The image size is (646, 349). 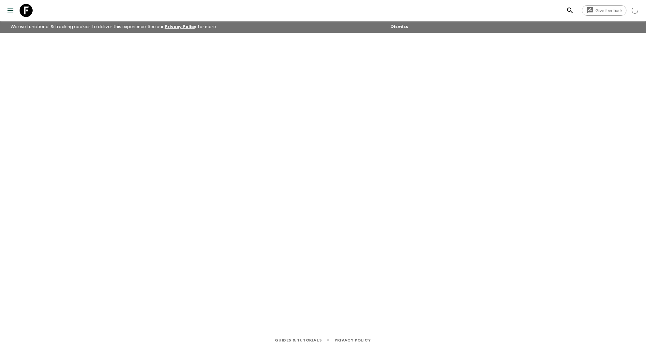 What do you see at coordinates (298, 340) in the screenshot?
I see `a: Guides & Tutorials` at bounding box center [298, 340].